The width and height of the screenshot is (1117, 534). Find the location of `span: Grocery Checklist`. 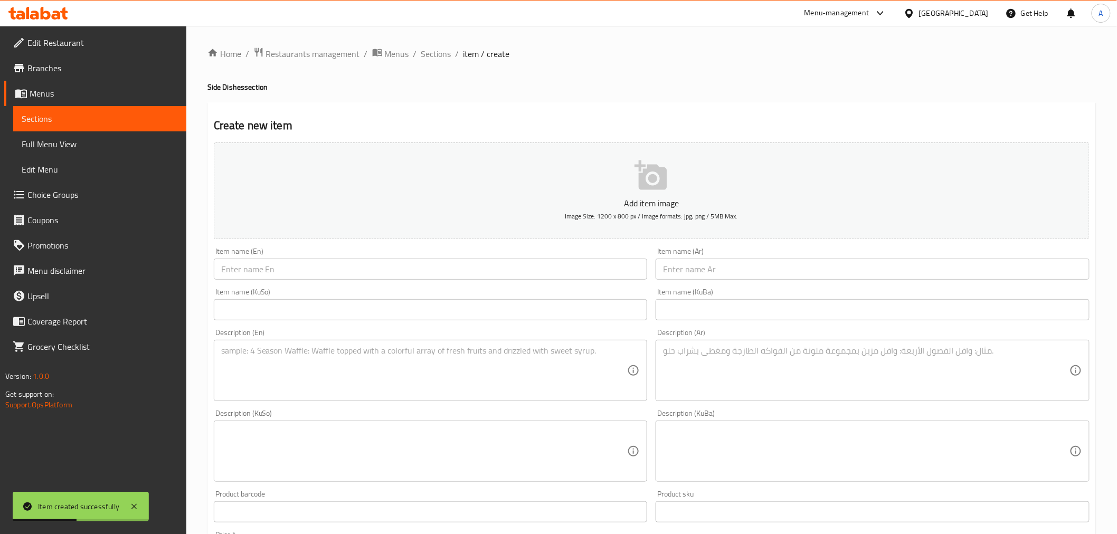

span: Grocery Checklist is located at coordinates (102, 347).